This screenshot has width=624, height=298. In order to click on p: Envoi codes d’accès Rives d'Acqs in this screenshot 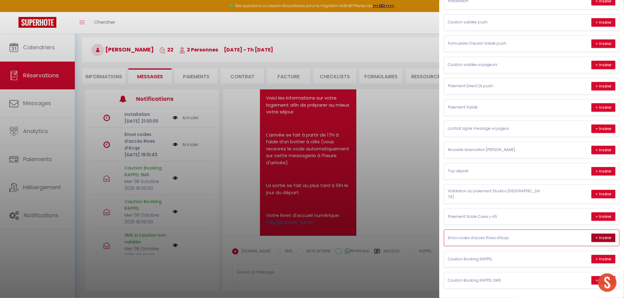, I will do `click(494, 238)`.